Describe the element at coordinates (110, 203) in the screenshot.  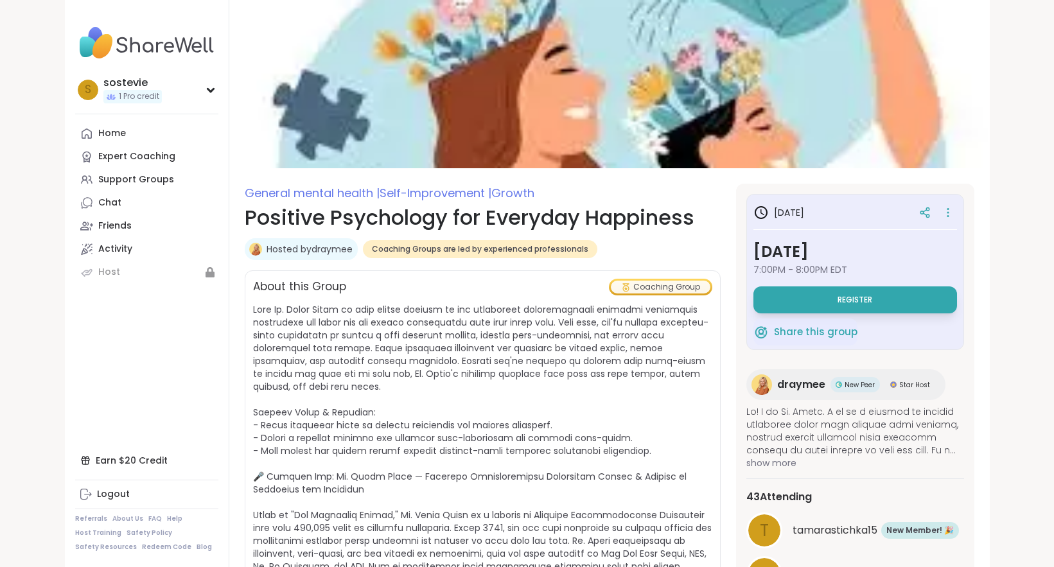
I see `div: Chat` at that location.